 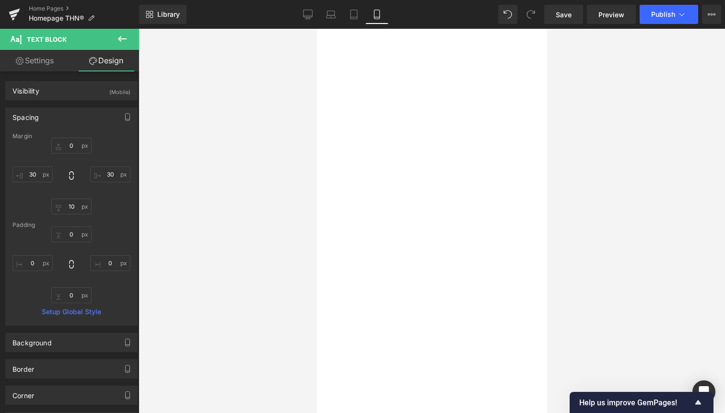 I want to click on div: Corner, so click(x=23, y=393).